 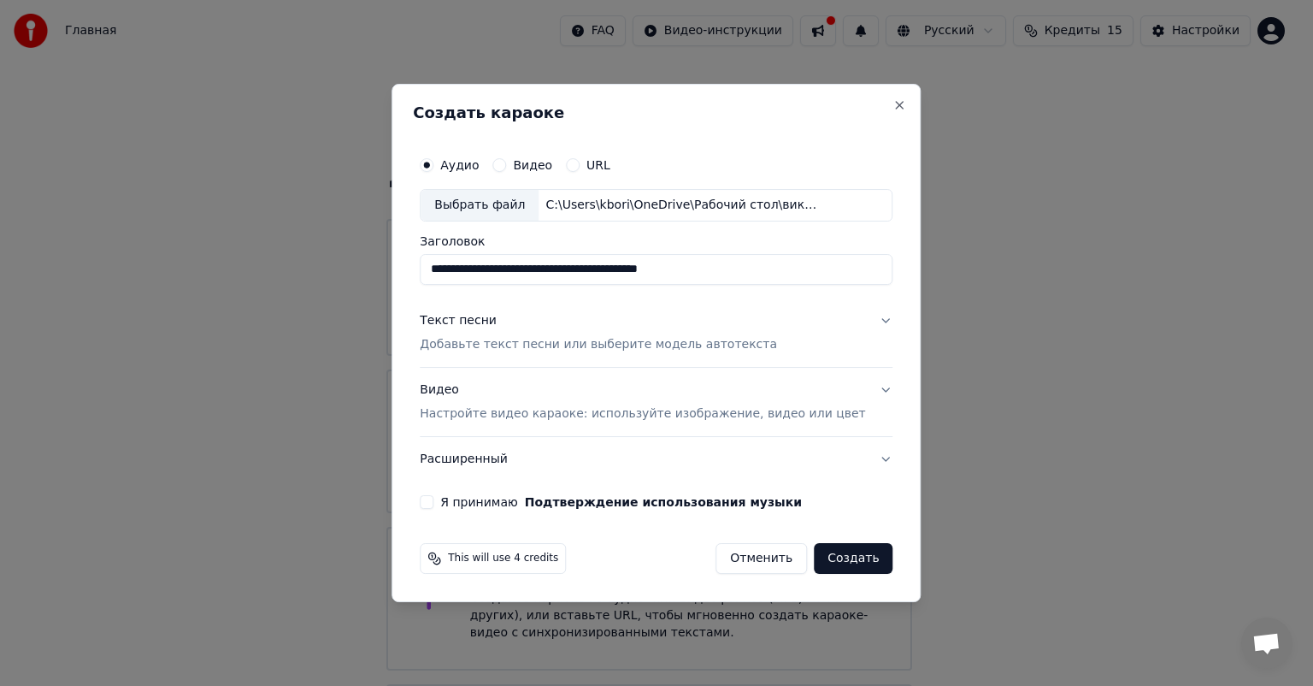 What do you see at coordinates (664, 502) in the screenshot?
I see `button: Я принимаю` at bounding box center [664, 502].